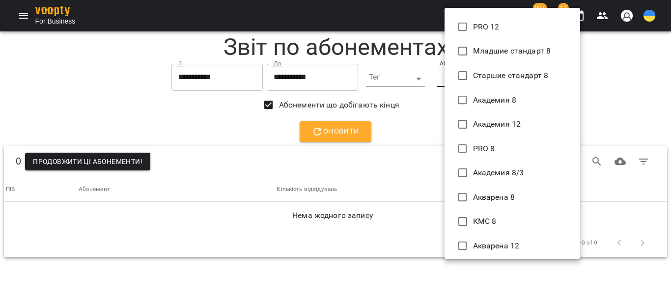 This screenshot has width=671, height=298. Describe the element at coordinates (486, 27) in the screenshot. I see `span: PRO 12` at that location.